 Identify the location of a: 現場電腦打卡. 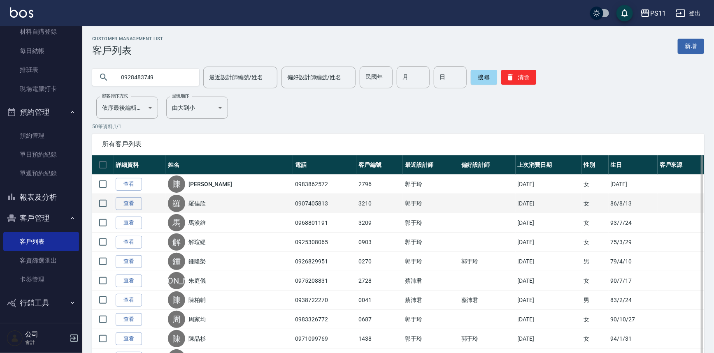
(41, 89).